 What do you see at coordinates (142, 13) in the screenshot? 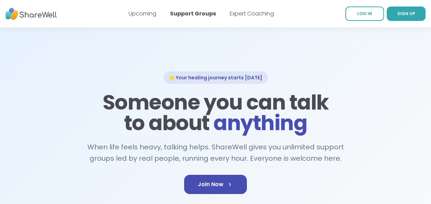
I see `a: Upcoming` at bounding box center [142, 13].